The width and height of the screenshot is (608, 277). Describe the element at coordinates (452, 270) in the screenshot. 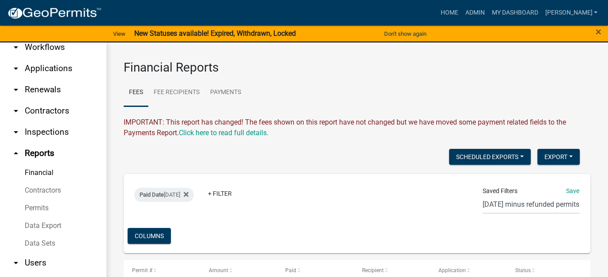

I see `span: Application` at that location.